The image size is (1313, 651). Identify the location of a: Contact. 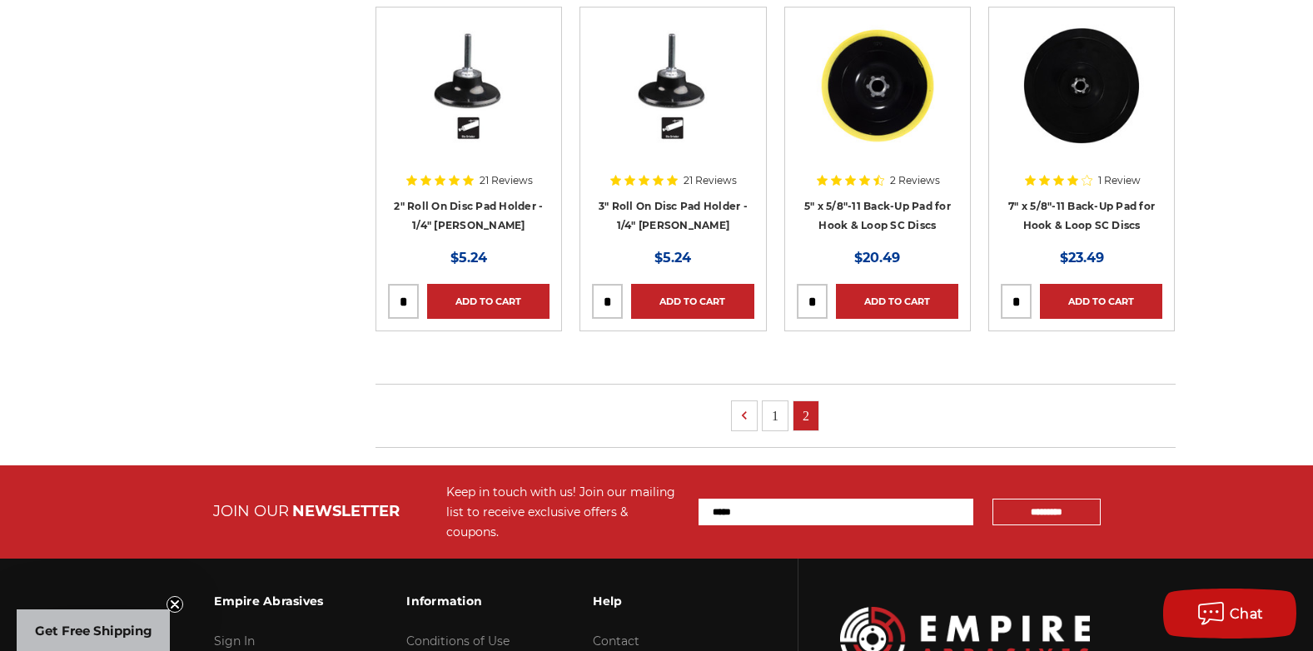
(616, 641).